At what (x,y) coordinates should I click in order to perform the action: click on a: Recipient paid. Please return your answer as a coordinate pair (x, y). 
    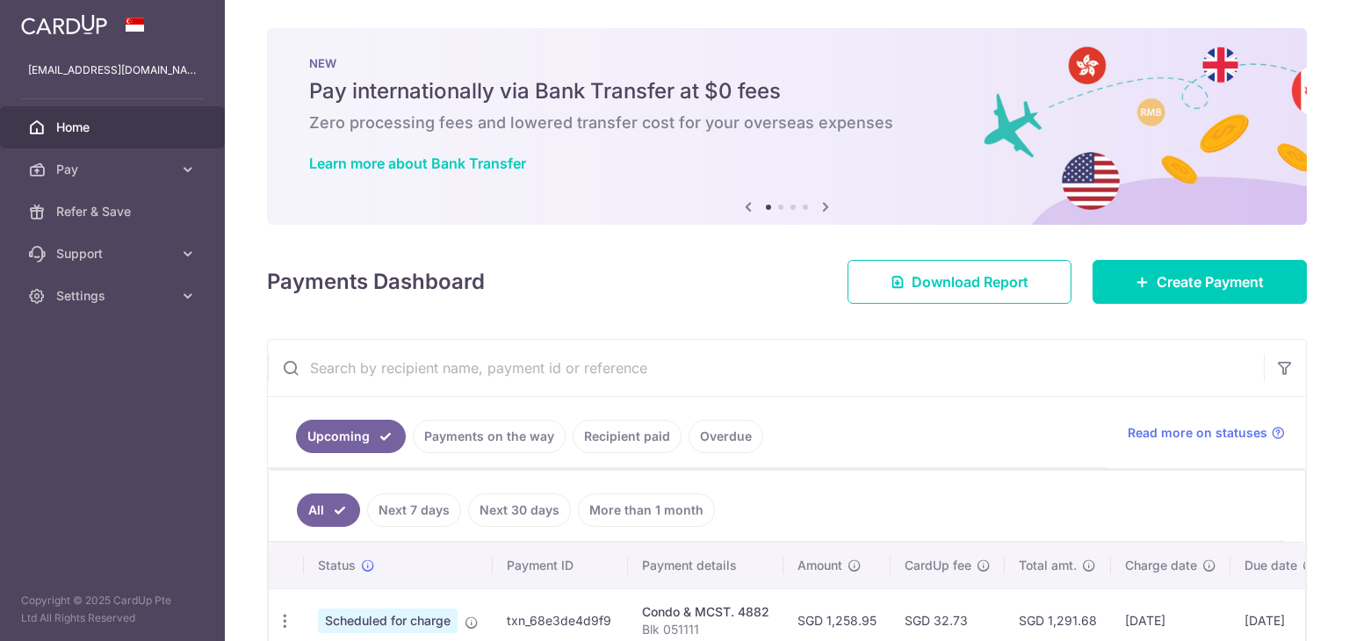
    Looking at the image, I should click on (627, 437).